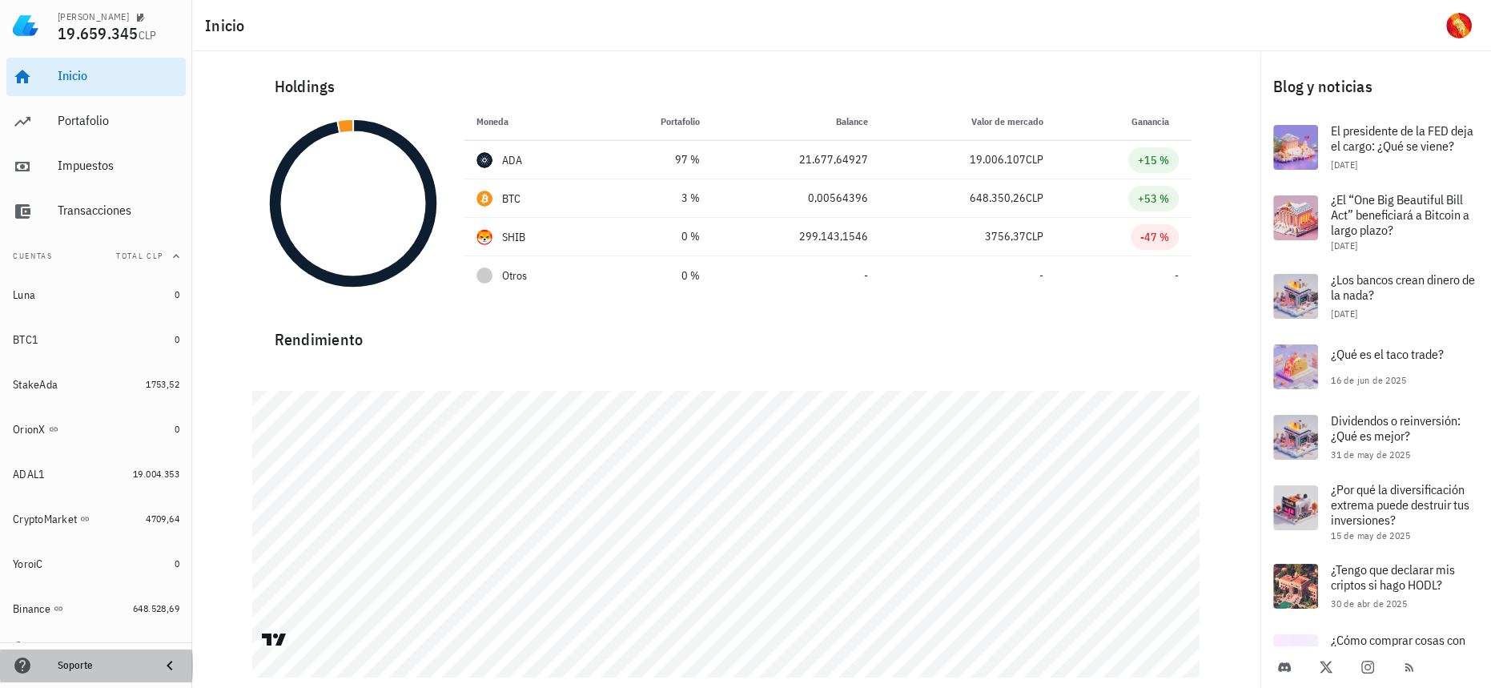 This screenshot has width=1491, height=688. Describe the element at coordinates (163, 383) in the screenshot. I see `span: 1753,52` at that location.